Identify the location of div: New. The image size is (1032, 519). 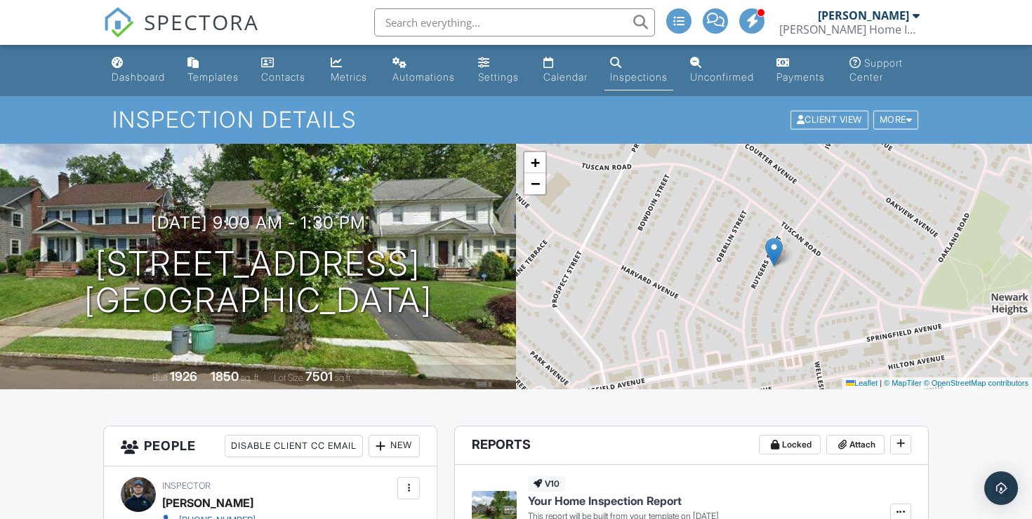
(394, 446).